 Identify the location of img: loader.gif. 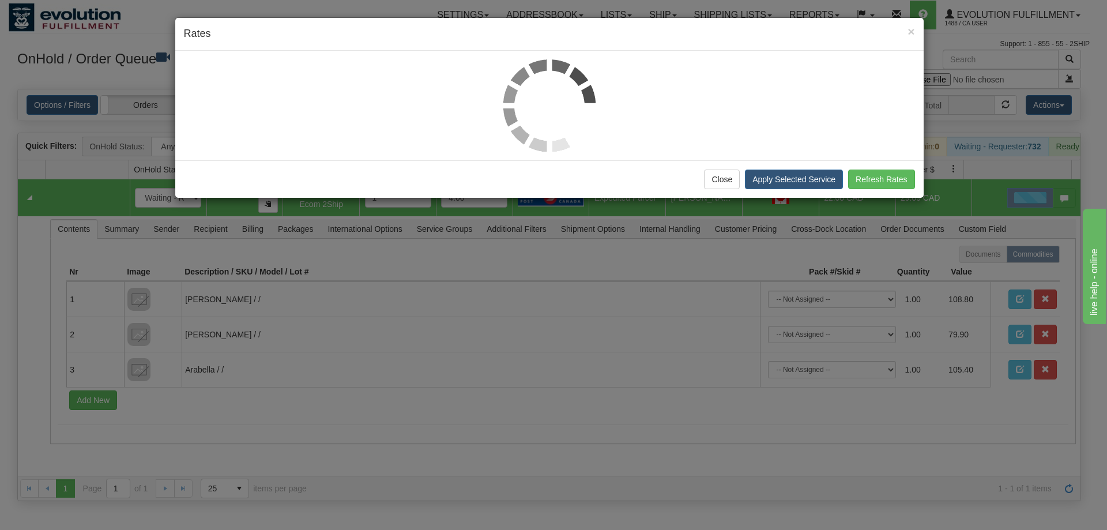
(550, 106).